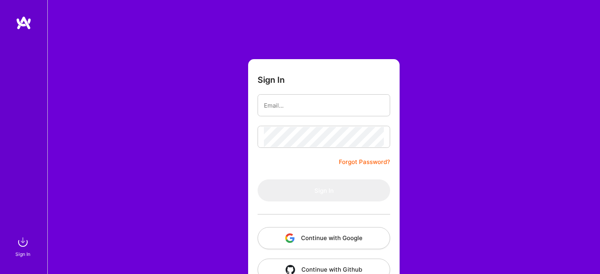 The image size is (600, 274). I want to click on h3: Sign In, so click(271, 80).